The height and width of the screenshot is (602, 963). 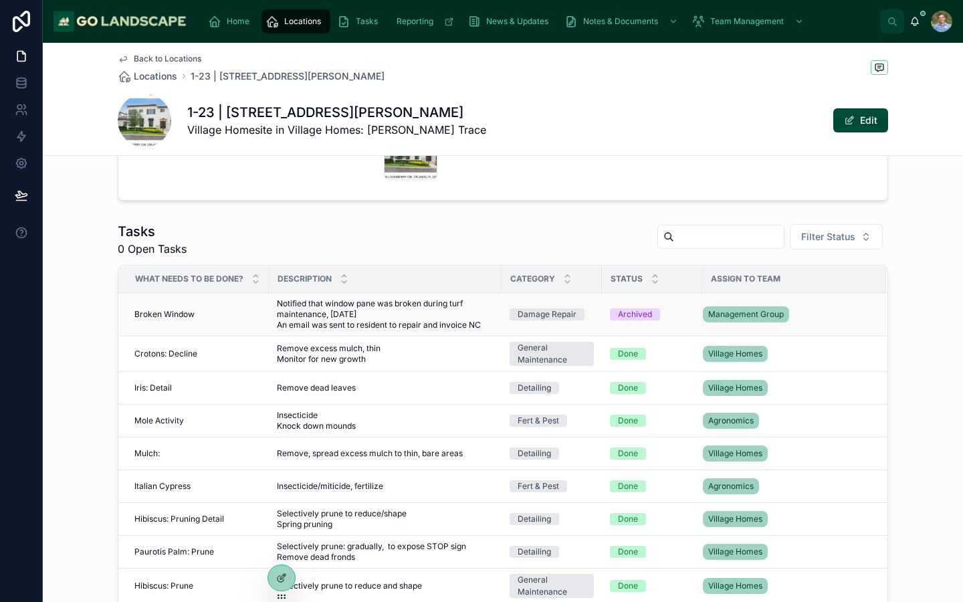 What do you see at coordinates (634, 314) in the screenshot?
I see `div: Archived` at bounding box center [634, 314].